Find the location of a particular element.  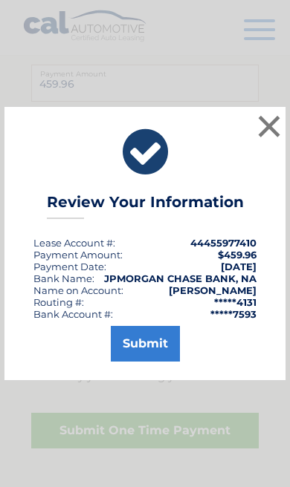

span: $459.96 is located at coordinates (237, 255).